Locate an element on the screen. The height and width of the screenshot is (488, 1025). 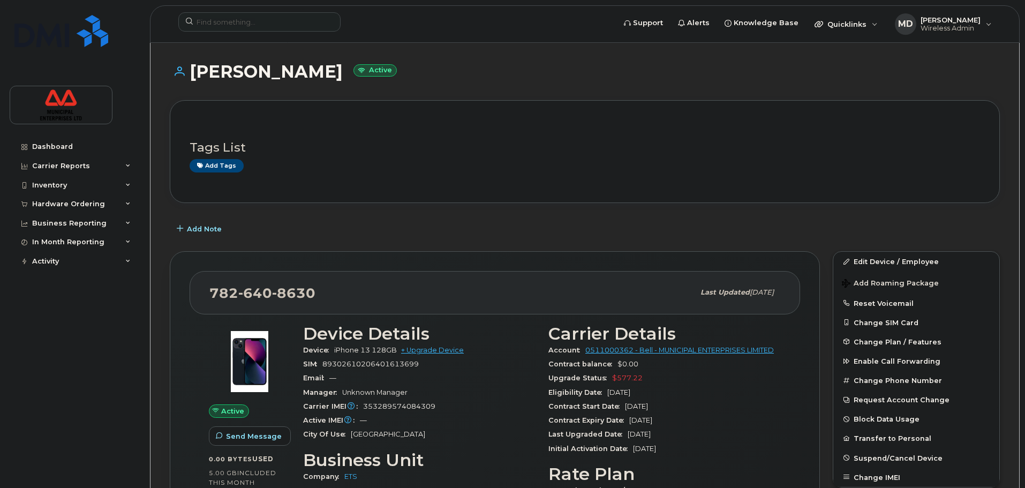
a: + Upgrade Device is located at coordinates (432, 350).